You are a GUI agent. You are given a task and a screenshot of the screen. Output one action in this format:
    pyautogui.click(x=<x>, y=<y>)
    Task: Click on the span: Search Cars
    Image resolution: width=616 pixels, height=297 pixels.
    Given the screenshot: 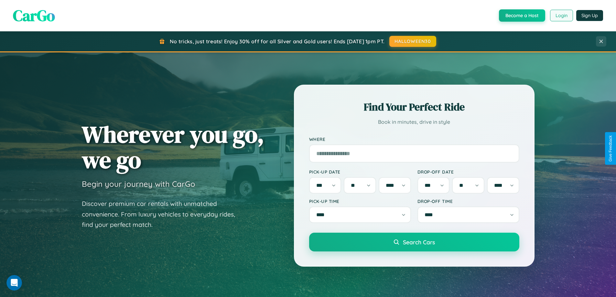 What is the action you would take?
    pyautogui.click(x=419, y=242)
    